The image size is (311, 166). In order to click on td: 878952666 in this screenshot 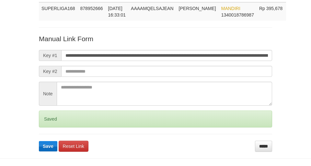, I will do `click(92, 11)`.